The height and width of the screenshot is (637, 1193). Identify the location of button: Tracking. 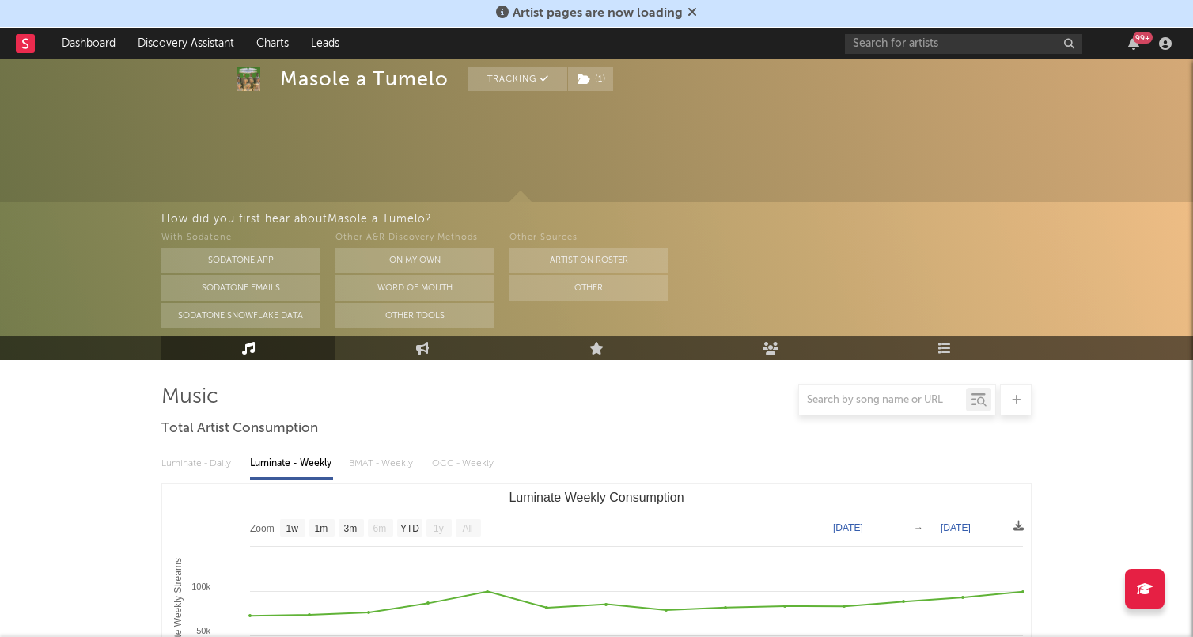
(518, 79).